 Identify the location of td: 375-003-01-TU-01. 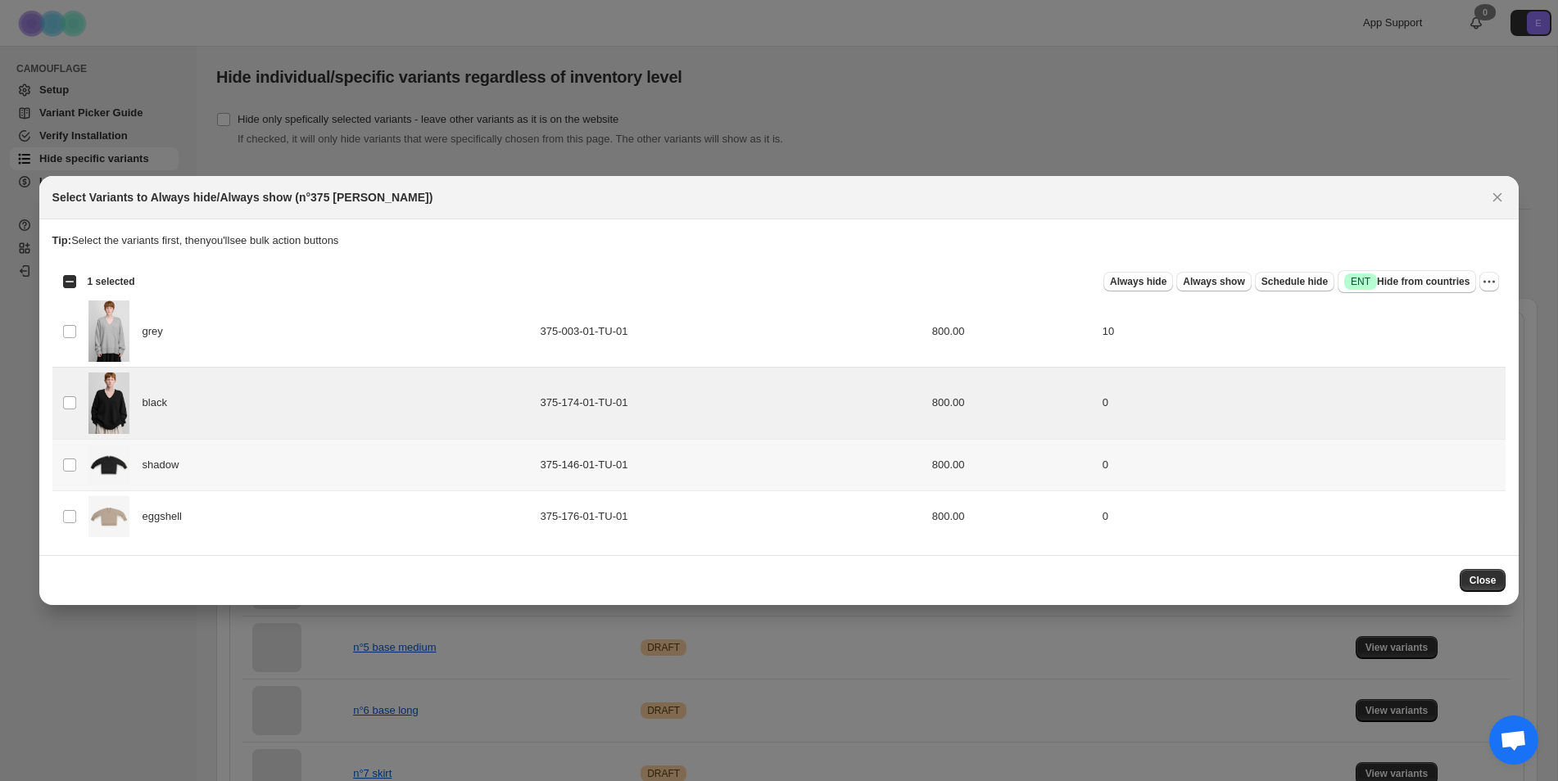
(731, 332).